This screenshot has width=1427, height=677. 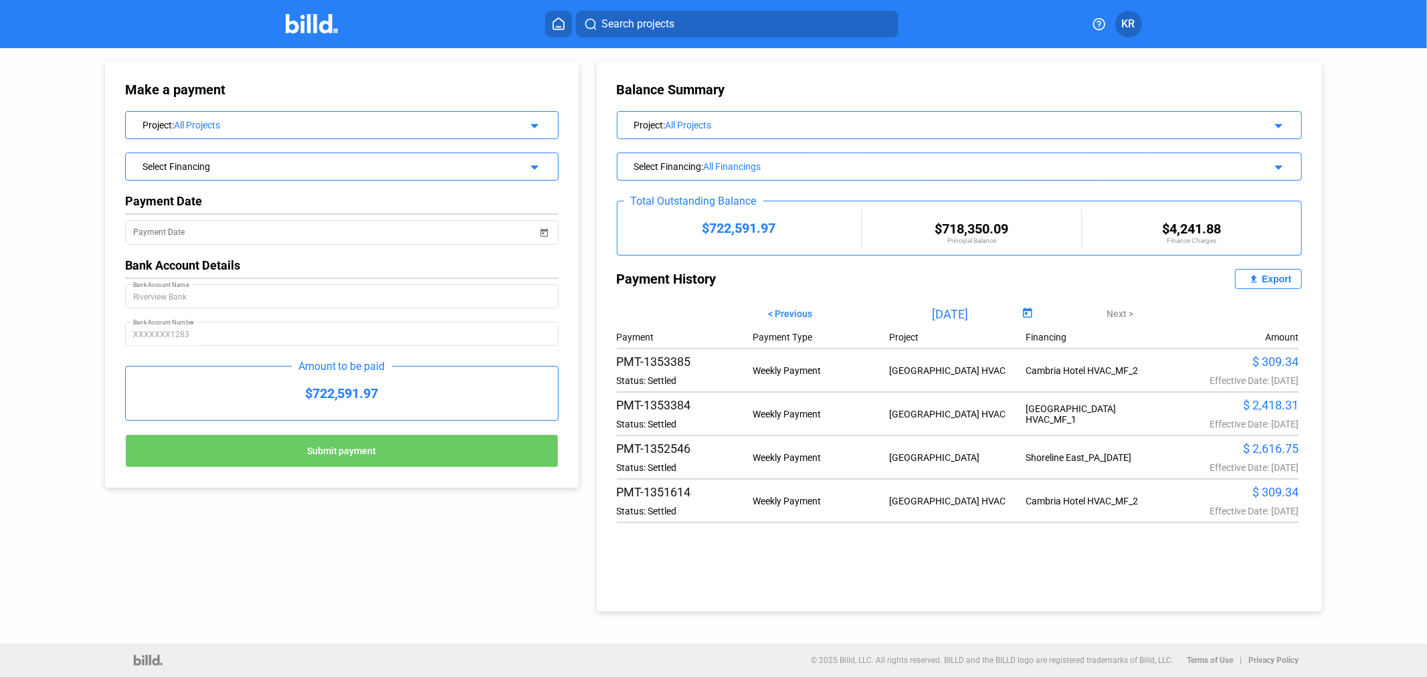 I want to click on div: $4,241.88, so click(x=1191, y=229).